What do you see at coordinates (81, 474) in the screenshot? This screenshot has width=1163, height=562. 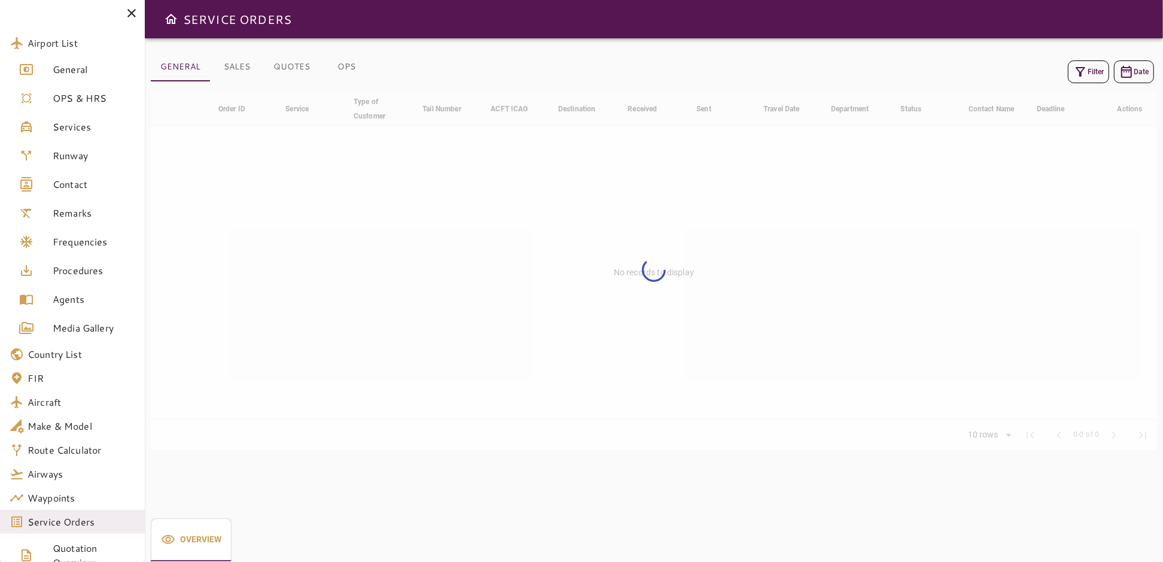 I see `span: Airways` at bounding box center [81, 474].